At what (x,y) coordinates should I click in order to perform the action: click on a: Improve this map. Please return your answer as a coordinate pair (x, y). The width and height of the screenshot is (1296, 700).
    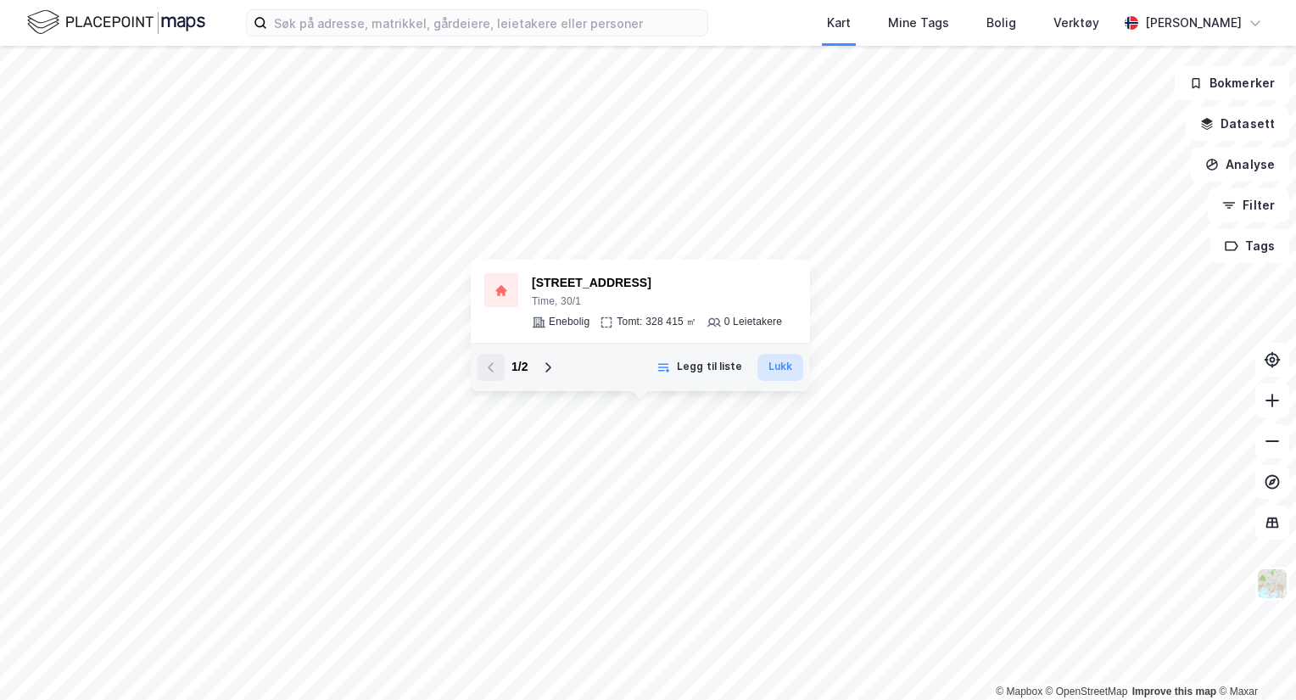
    Looking at the image, I should click on (1174, 692).